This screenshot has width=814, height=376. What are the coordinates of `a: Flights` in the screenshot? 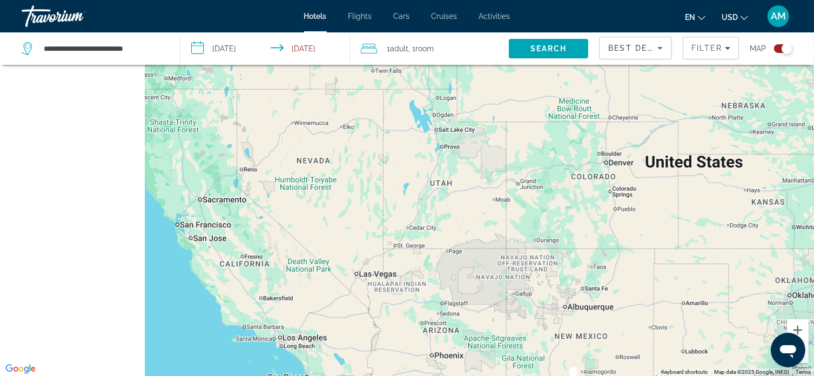 It's located at (360, 16).